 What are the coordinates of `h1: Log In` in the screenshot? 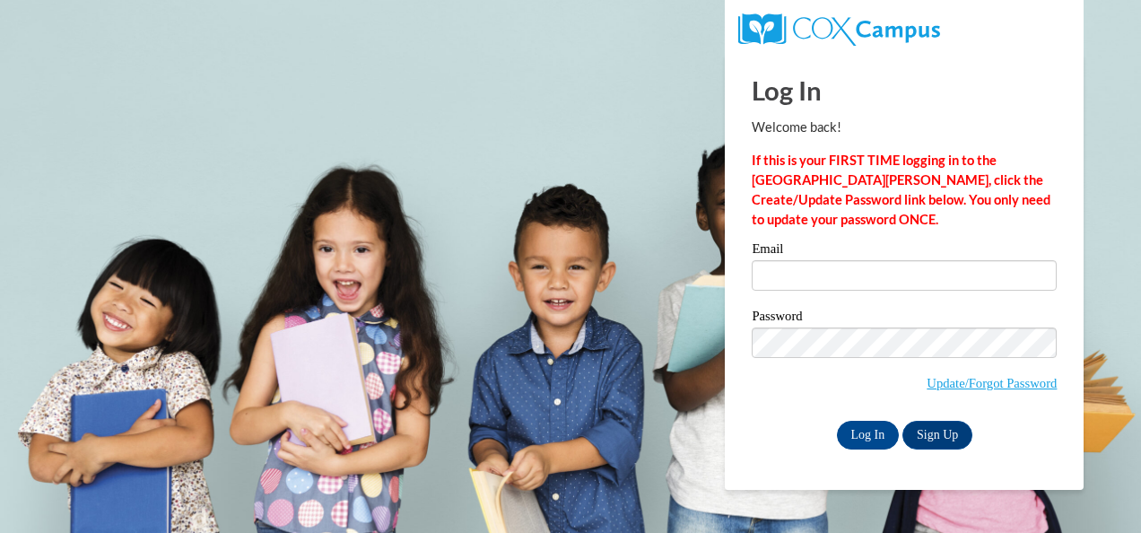 It's located at (904, 90).